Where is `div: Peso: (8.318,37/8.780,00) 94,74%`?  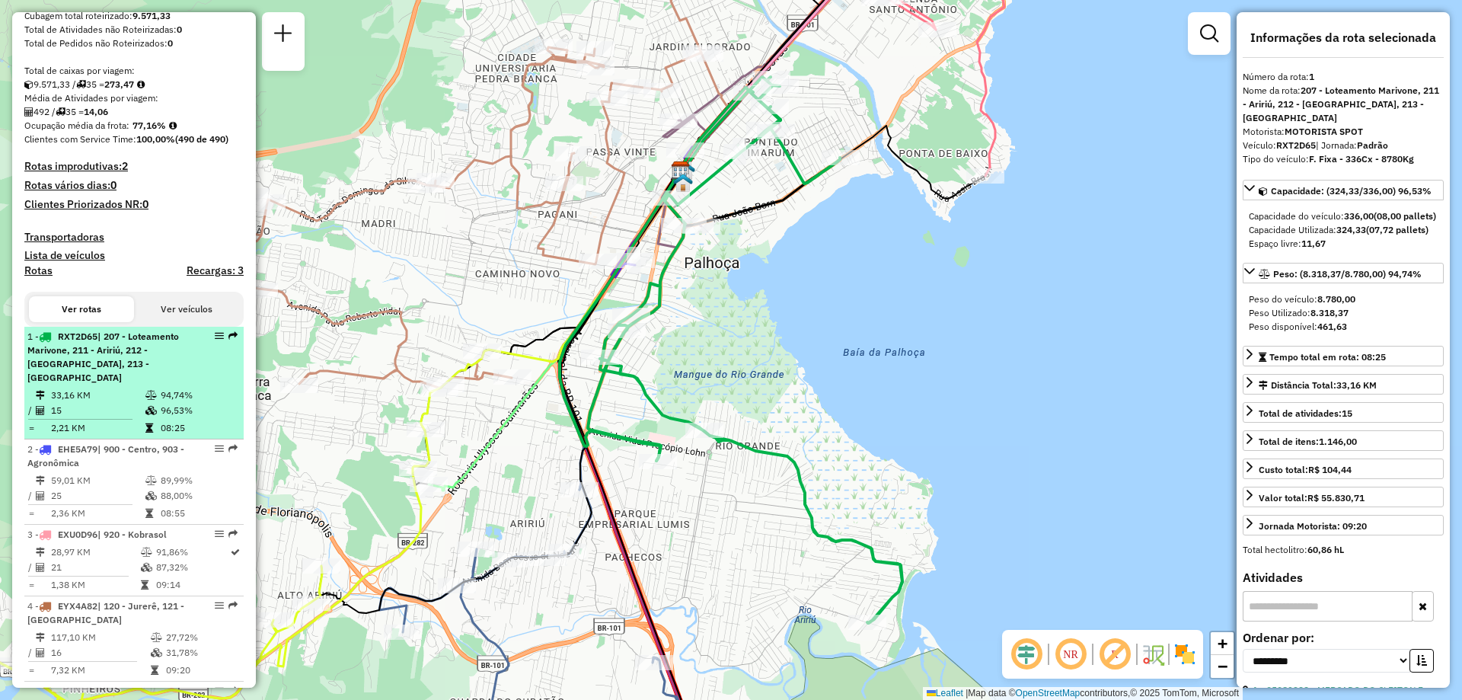 div: Peso: (8.318,37/8.780,00) 94,74% is located at coordinates (1343, 313).